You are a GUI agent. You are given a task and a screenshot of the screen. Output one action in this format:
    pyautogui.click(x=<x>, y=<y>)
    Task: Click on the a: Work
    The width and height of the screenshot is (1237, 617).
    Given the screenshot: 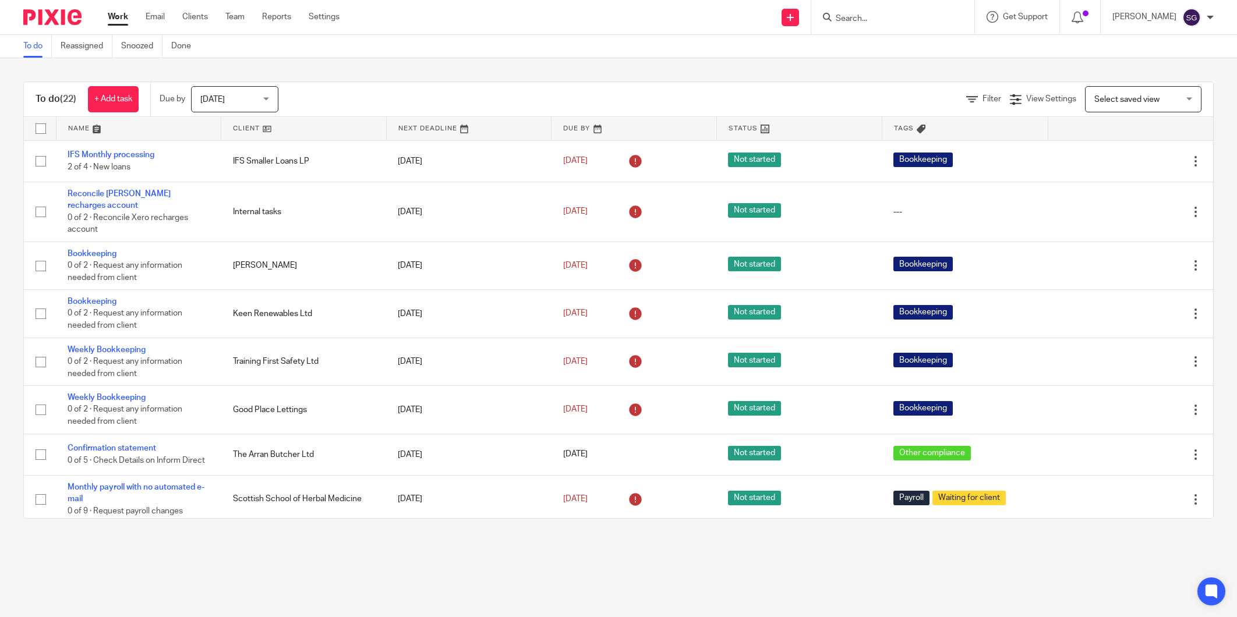 What is the action you would take?
    pyautogui.click(x=118, y=17)
    